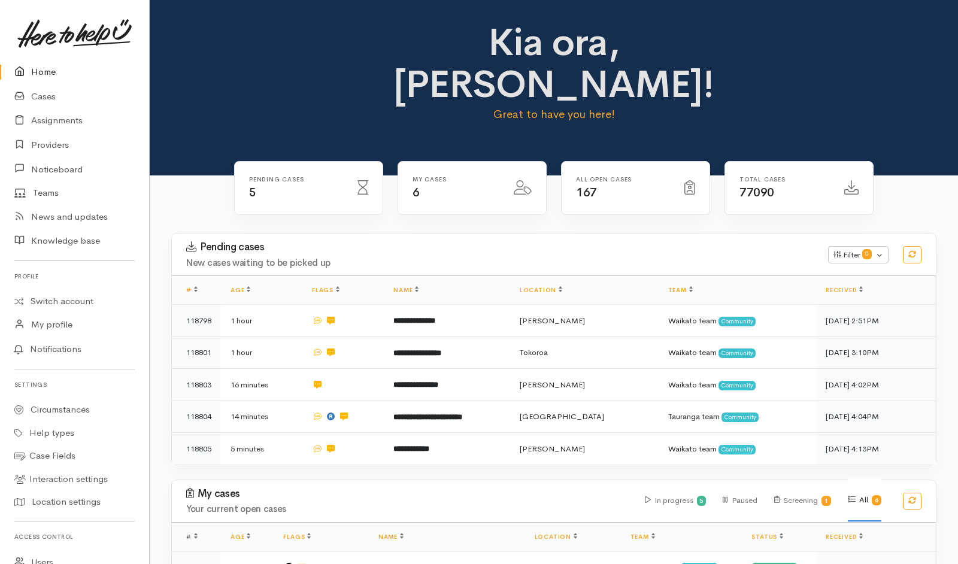  I want to click on td: 118801, so click(196, 353).